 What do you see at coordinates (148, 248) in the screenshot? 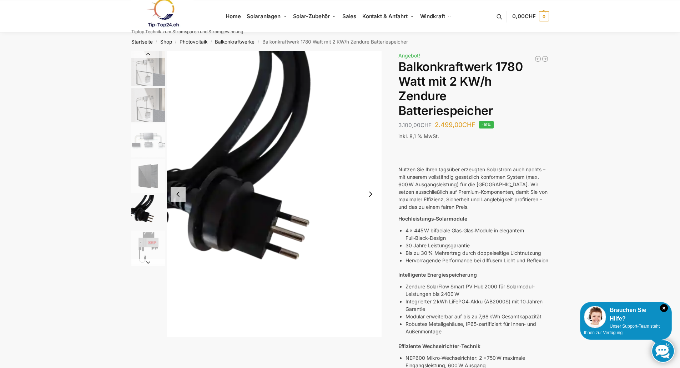
I see `li: 6 / 7` at bounding box center [148, 248].